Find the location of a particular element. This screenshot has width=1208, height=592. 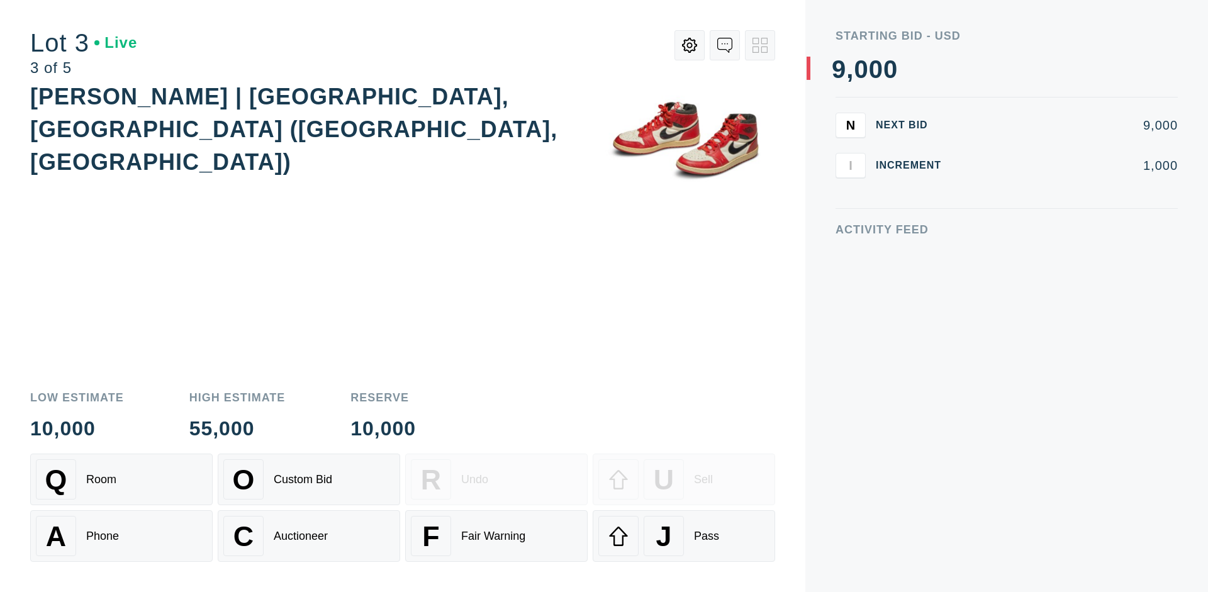

button: APhone is located at coordinates (121, 536).